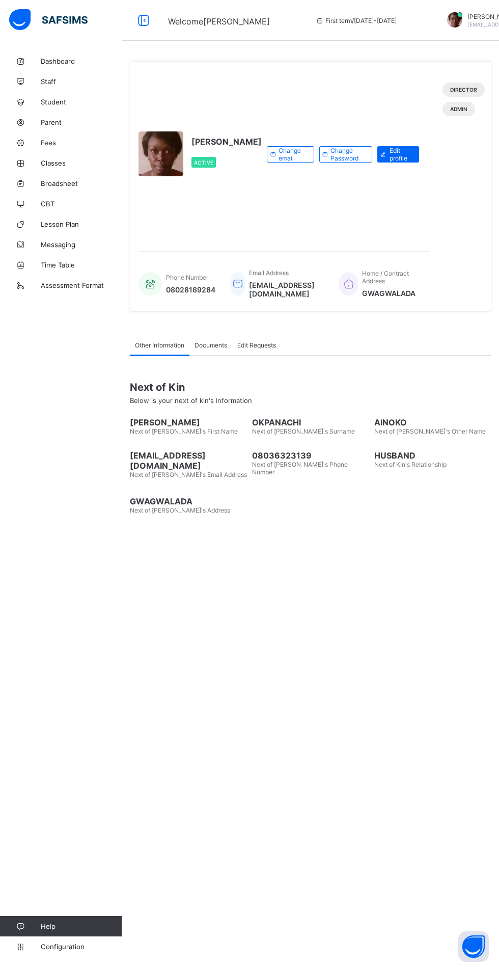 This screenshot has height=967, width=499. Describe the element at coordinates (82, 102) in the screenshot. I see `span: Student` at that location.